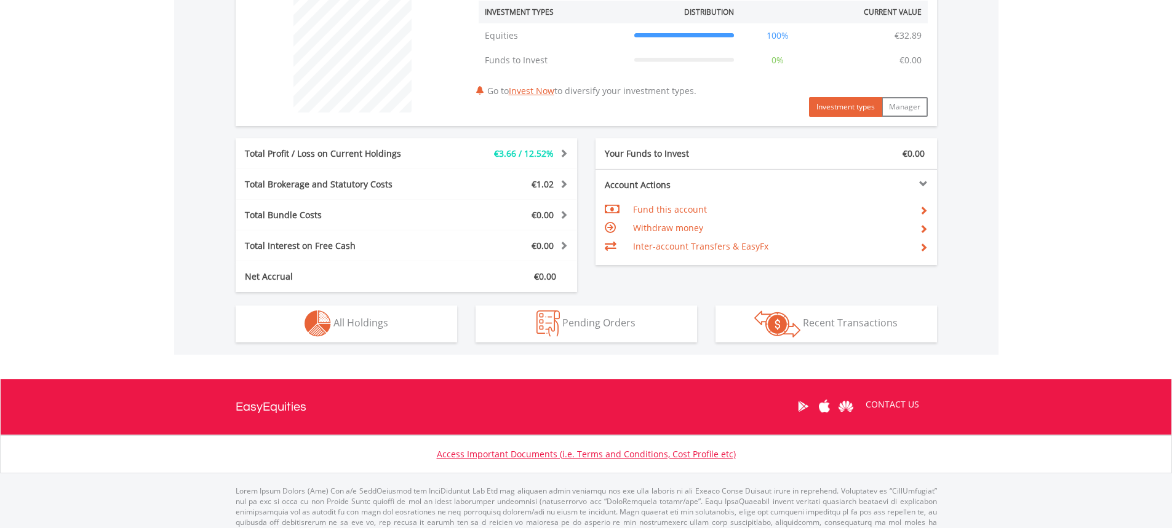 This screenshot has width=1172, height=528. Describe the element at coordinates (335, 277) in the screenshot. I see `div: Net Accrual` at that location.